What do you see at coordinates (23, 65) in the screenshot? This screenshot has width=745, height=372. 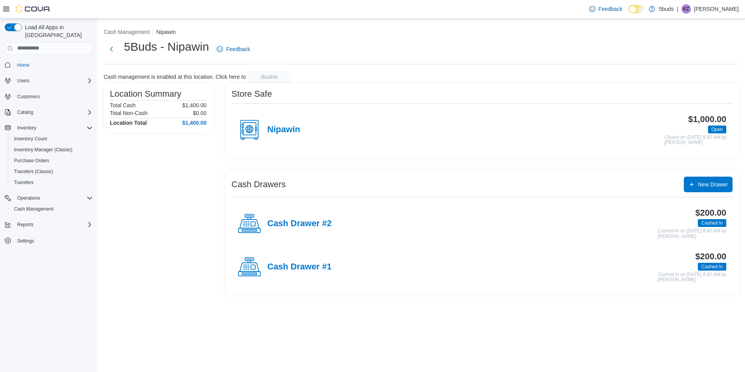 I see `span: Home` at bounding box center [23, 65].